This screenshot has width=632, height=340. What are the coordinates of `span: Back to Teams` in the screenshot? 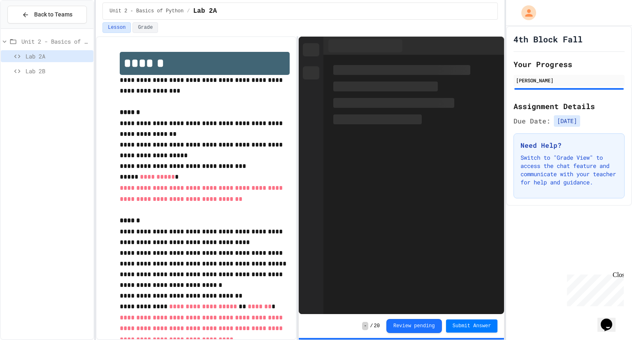 It's located at (53, 14).